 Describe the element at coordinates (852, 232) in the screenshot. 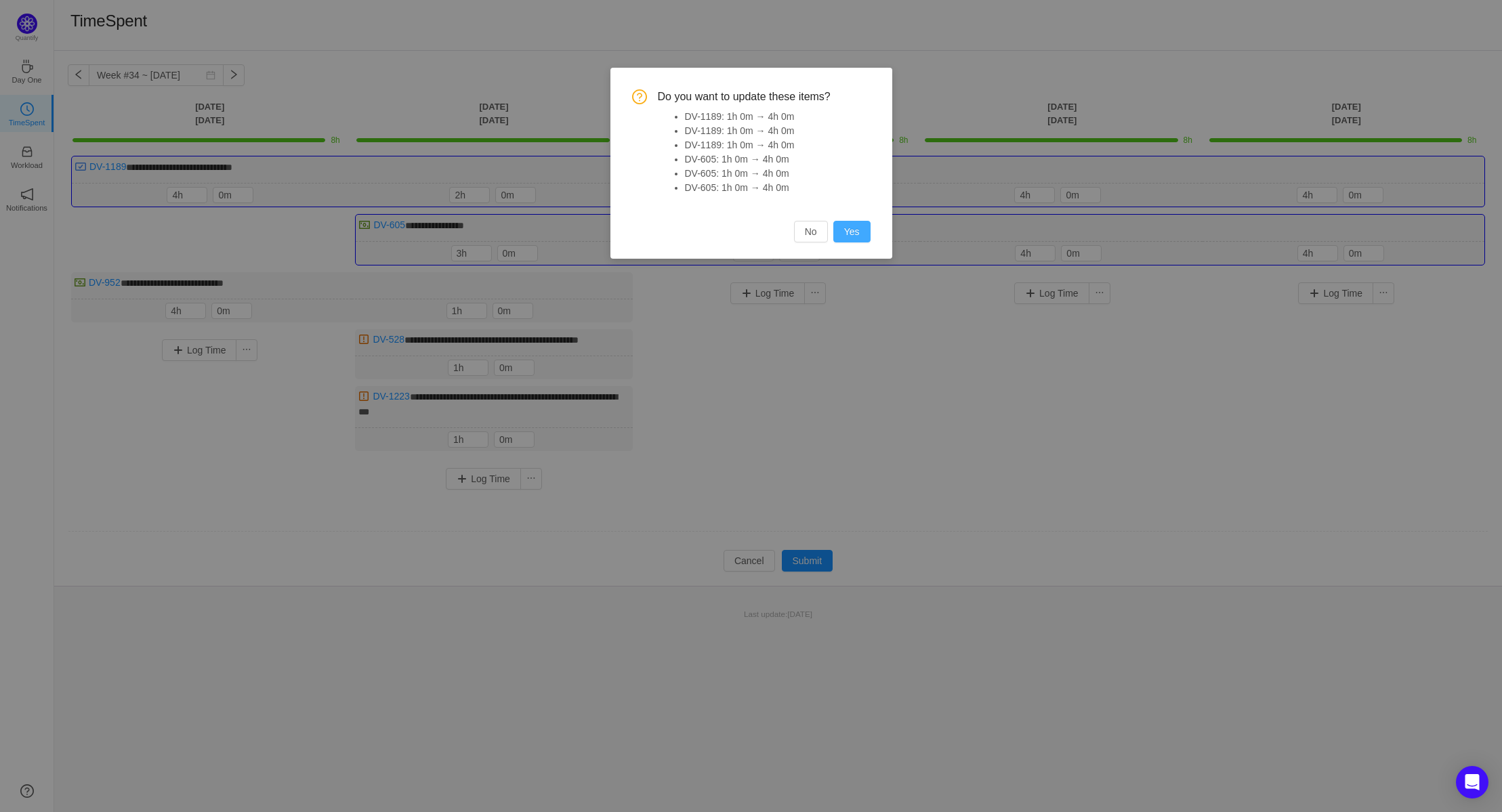

I see `button: Yes` at that location.